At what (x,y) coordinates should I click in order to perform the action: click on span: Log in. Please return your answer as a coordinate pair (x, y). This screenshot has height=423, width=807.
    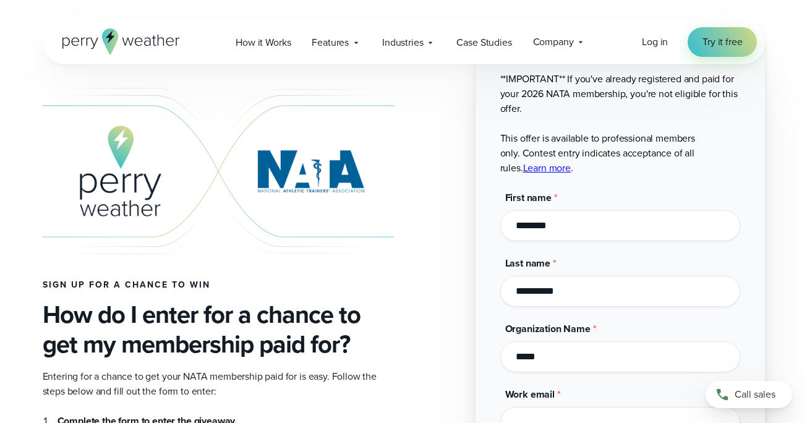
    Looking at the image, I should click on (655, 41).